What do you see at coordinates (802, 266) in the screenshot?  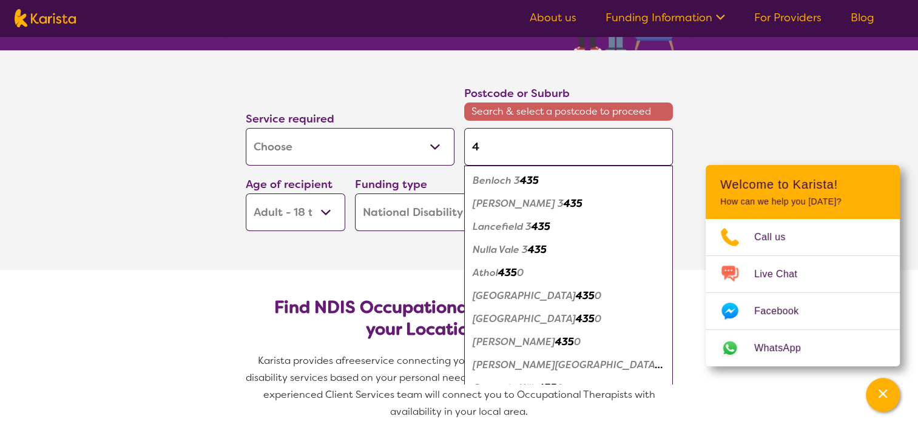 I see `div: Channel Menu` at bounding box center [802, 266].